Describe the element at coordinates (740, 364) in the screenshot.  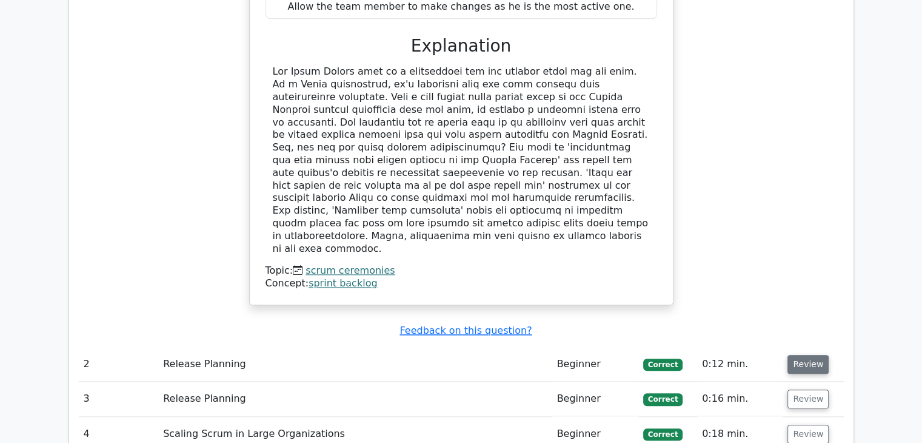
I see `td: 0:12 min.` at that location.